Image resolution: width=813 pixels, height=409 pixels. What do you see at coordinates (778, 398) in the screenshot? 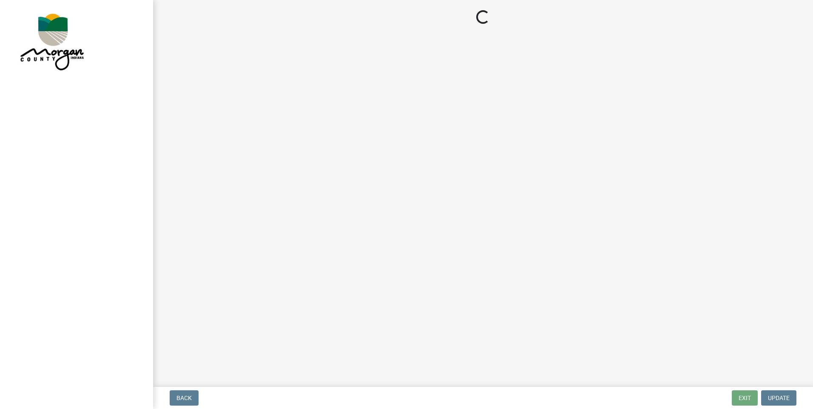
I see `button: Update` at bounding box center [778, 398].